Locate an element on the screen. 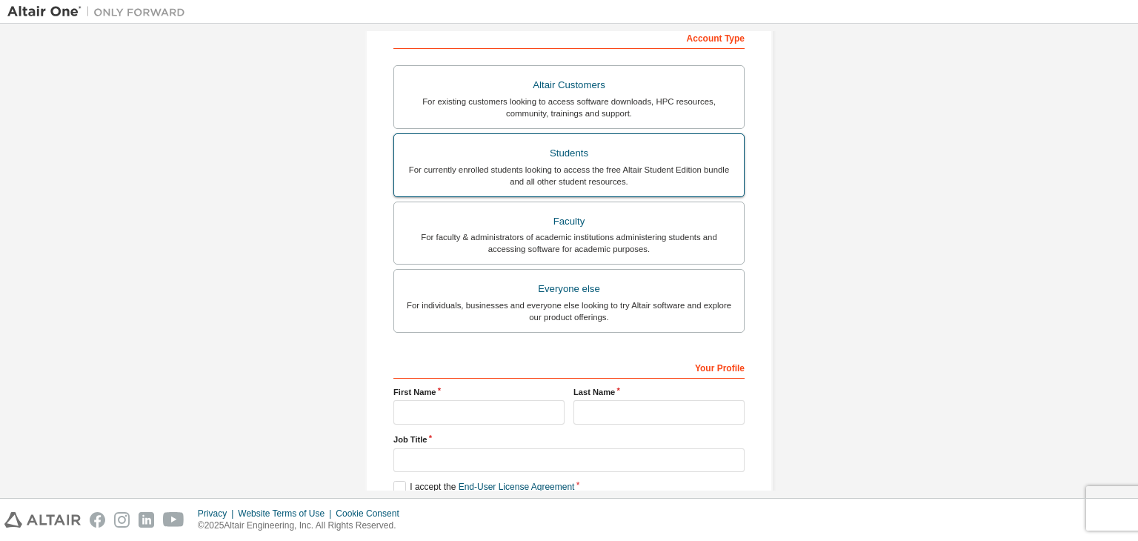 Image resolution: width=1138 pixels, height=541 pixels. div: Website Terms of Use is located at coordinates (287, 513).